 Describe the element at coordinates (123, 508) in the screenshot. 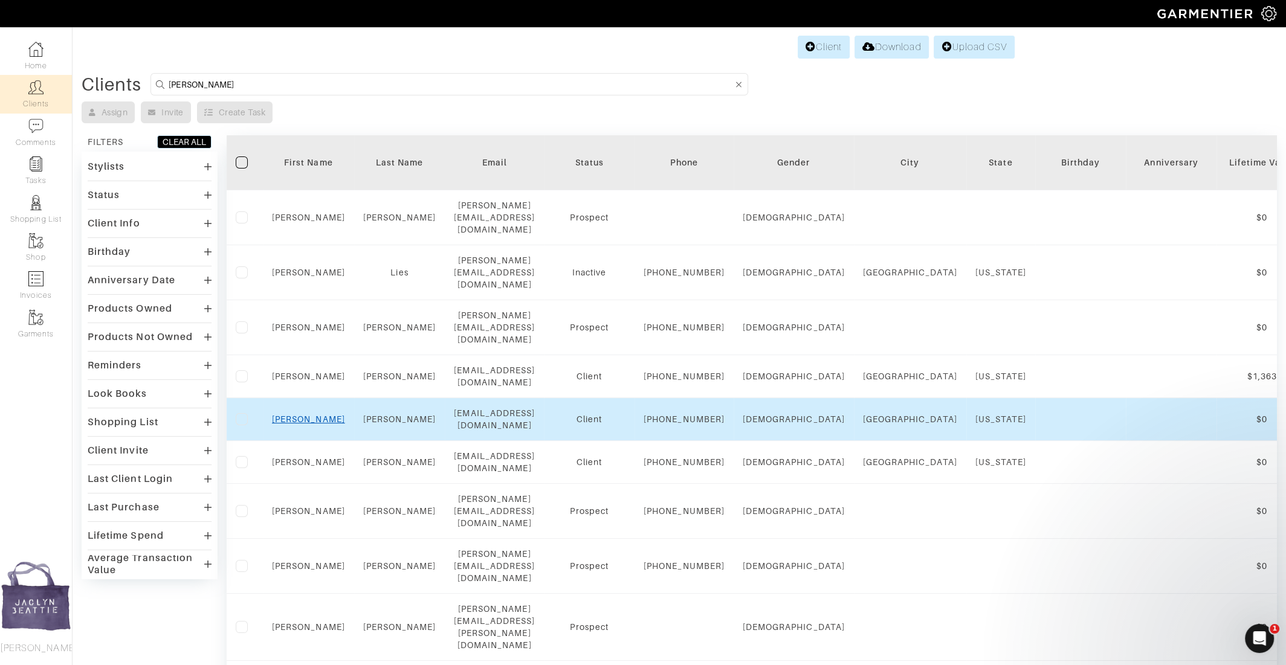

I see `div: Last Purchase` at that location.